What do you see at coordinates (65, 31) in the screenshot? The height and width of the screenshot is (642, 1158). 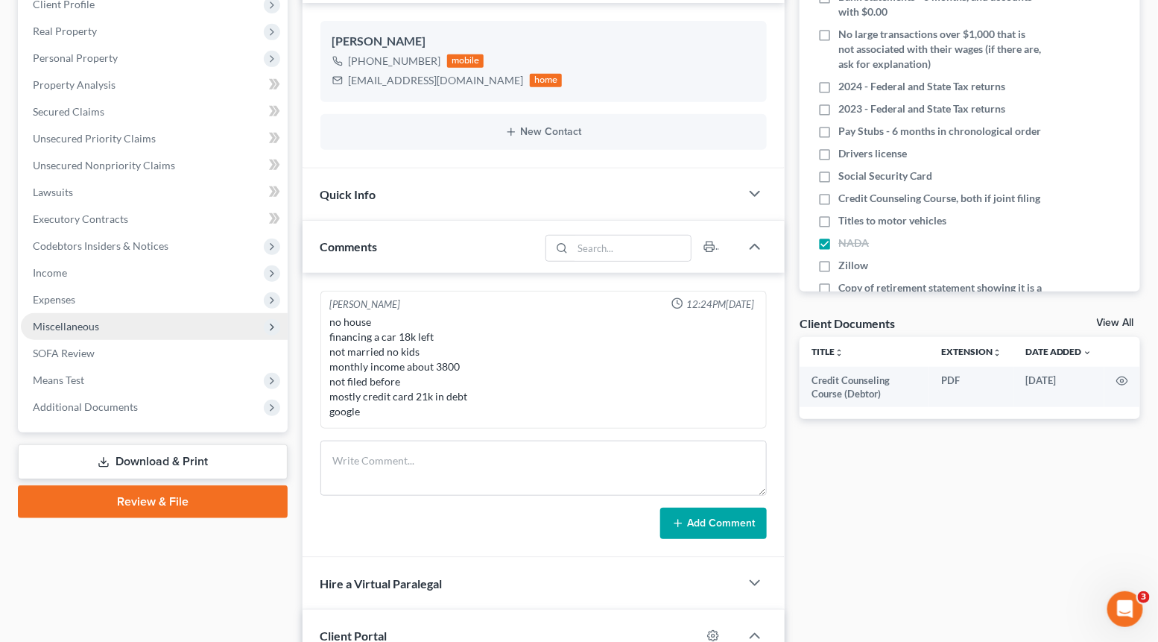 I see `span: Real Property` at bounding box center [65, 31].